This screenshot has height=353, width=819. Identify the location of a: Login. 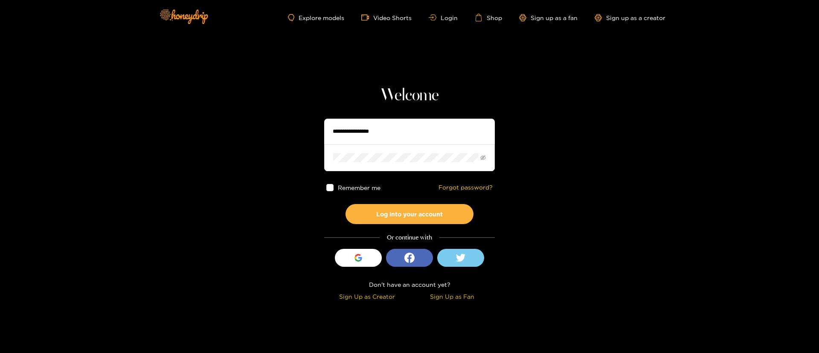
(443, 17).